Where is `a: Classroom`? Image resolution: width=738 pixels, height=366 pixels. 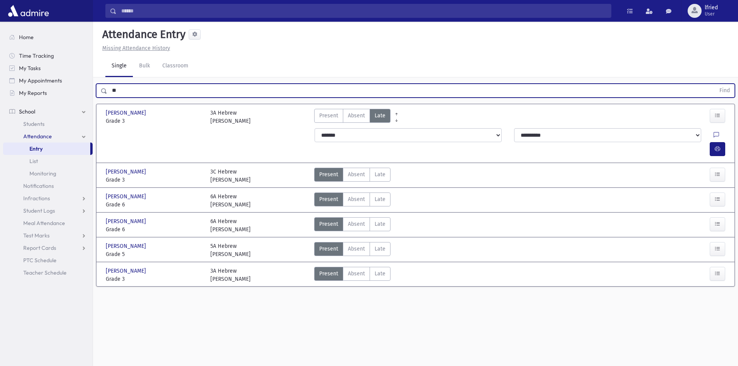 a: Classroom is located at coordinates (175, 66).